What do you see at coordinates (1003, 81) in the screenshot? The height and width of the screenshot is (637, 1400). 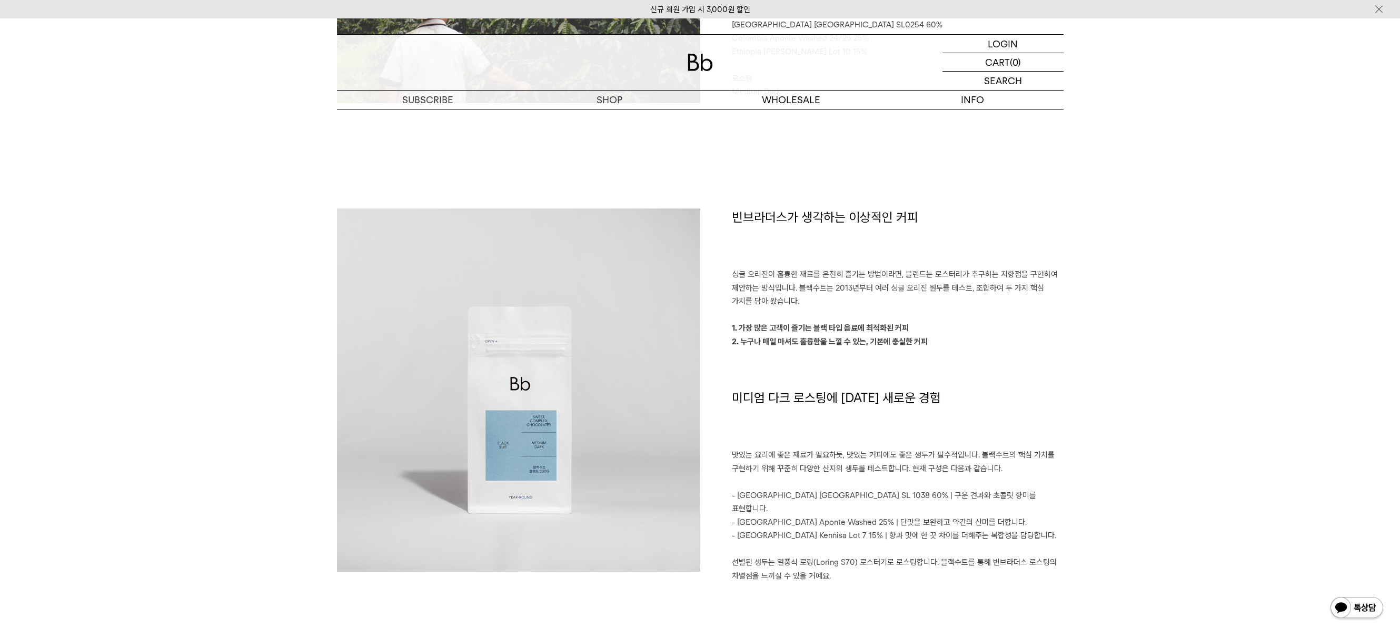 I see `p: SEARCH` at bounding box center [1003, 81].